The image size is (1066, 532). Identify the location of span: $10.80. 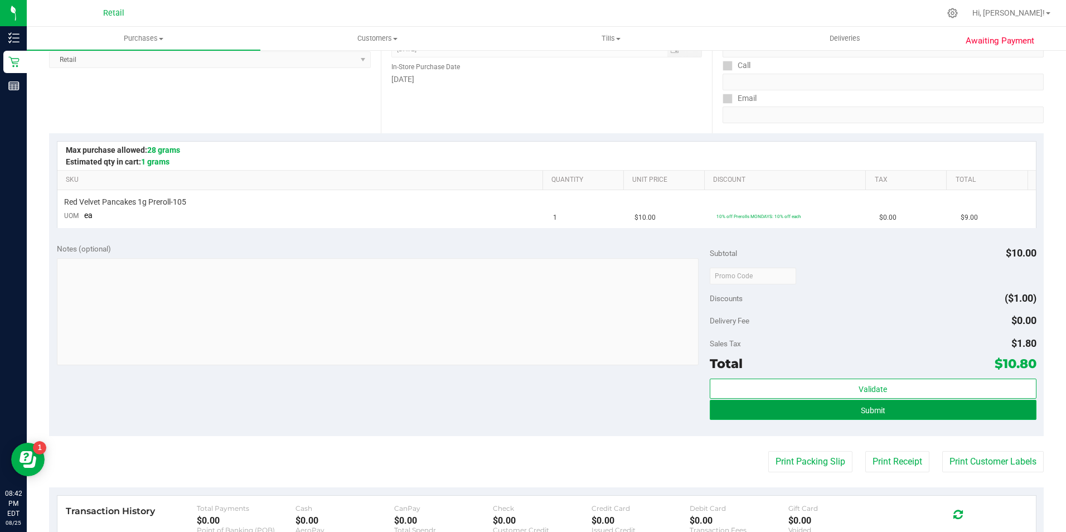
(1015, 363).